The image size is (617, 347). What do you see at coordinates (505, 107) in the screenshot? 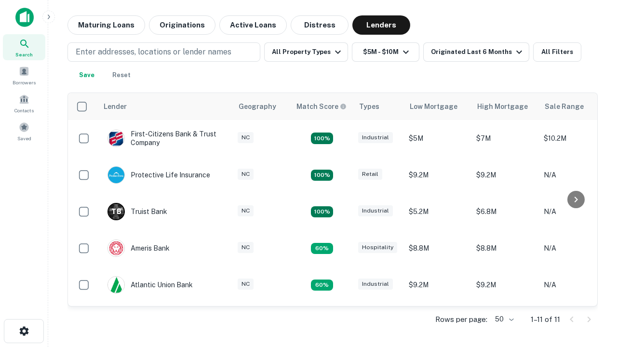
I see `th: High Mortgage` at bounding box center [505, 107].